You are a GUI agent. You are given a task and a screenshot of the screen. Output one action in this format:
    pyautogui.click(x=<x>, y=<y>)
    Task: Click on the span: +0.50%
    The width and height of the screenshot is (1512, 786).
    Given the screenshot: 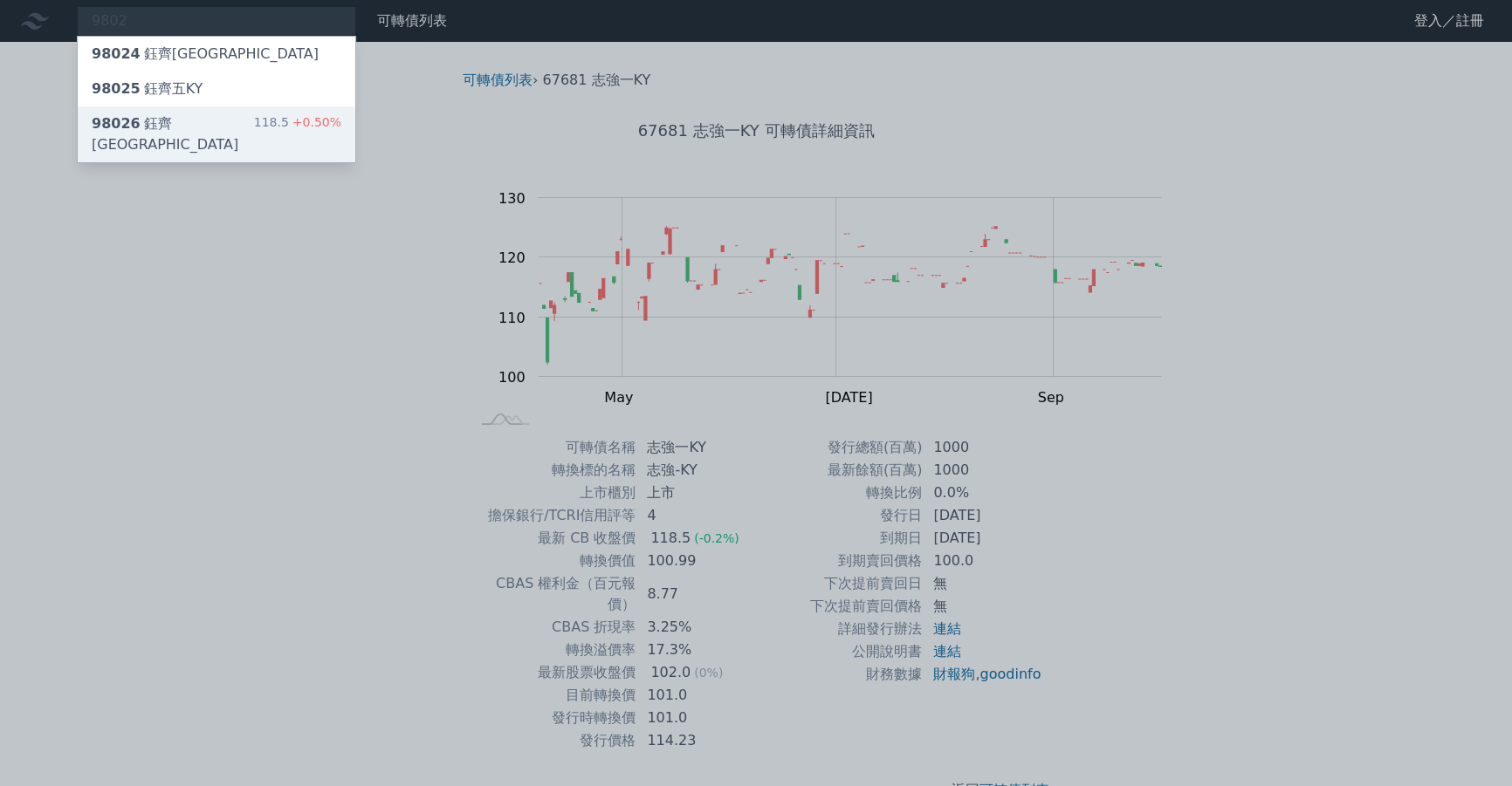 What is the action you would take?
    pyautogui.click(x=315, y=122)
    